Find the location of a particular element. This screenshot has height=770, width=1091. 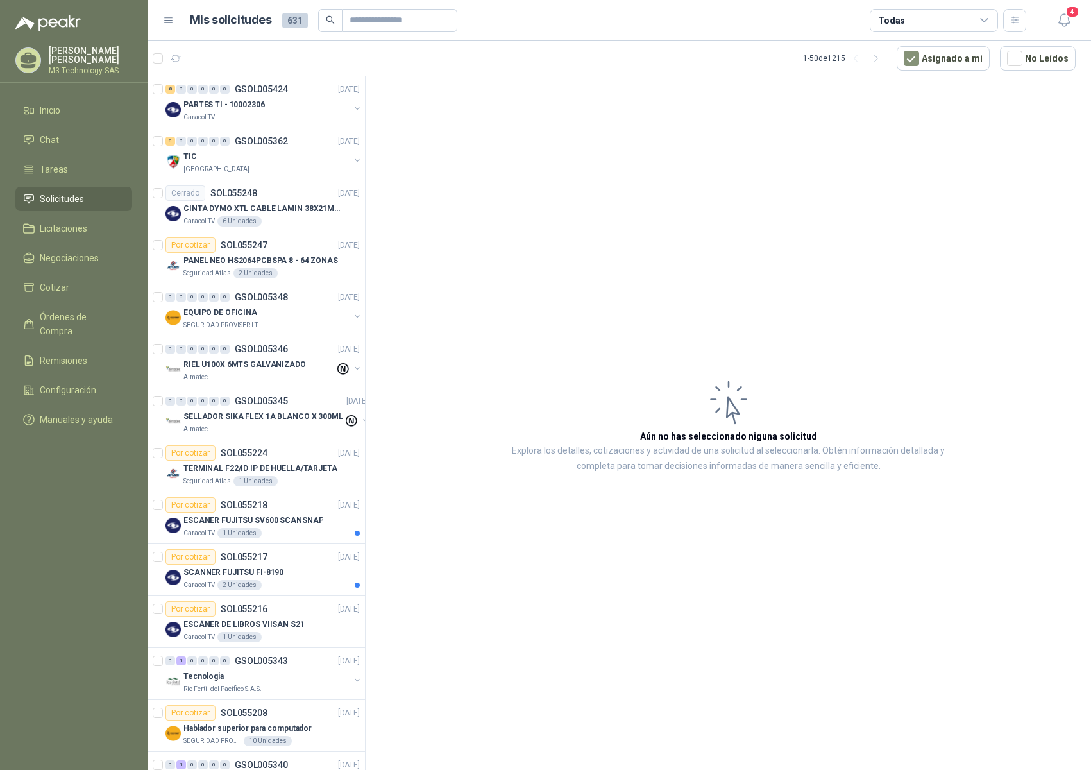

div: 2 Unidades is located at coordinates (255, 273).